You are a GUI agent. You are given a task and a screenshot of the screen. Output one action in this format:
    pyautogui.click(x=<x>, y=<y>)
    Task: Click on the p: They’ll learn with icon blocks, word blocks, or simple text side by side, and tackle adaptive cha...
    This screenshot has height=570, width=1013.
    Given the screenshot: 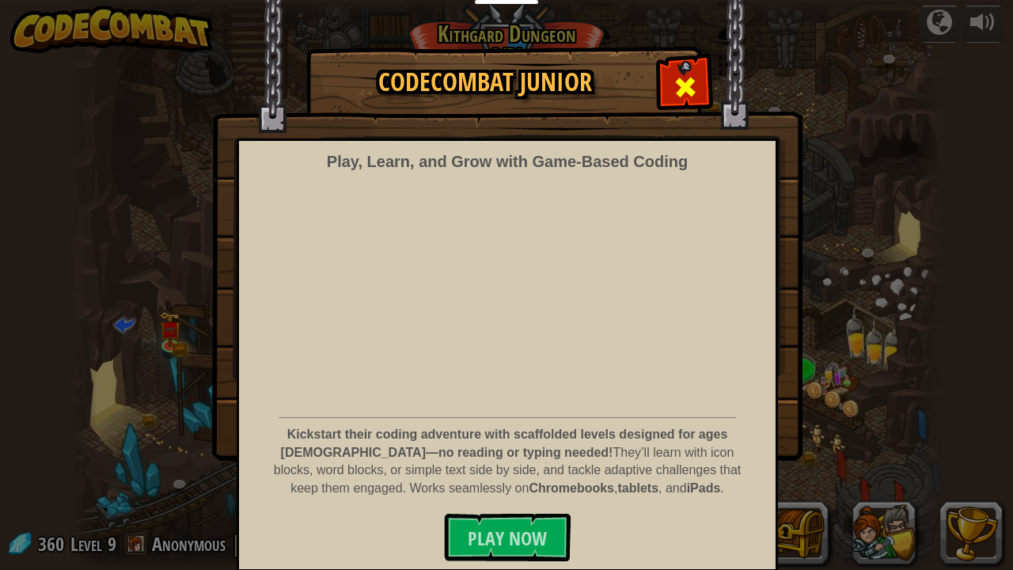 What is the action you would take?
    pyautogui.click(x=507, y=461)
    